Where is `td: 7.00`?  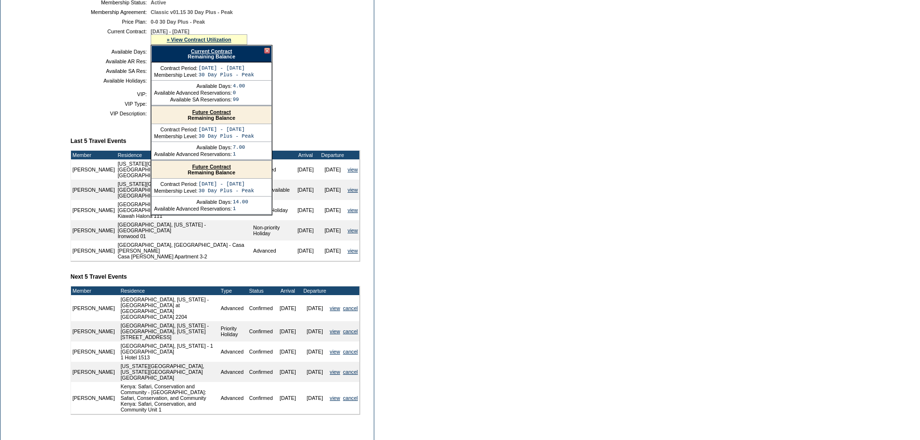 td: 7.00 is located at coordinates (239, 147).